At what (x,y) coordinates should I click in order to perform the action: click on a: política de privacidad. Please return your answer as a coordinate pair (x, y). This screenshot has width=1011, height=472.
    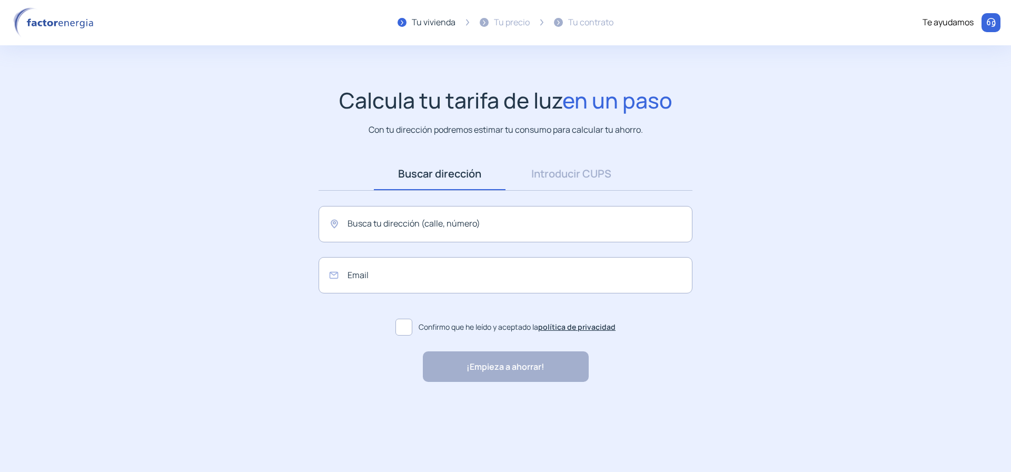
    Looking at the image, I should click on (577, 327).